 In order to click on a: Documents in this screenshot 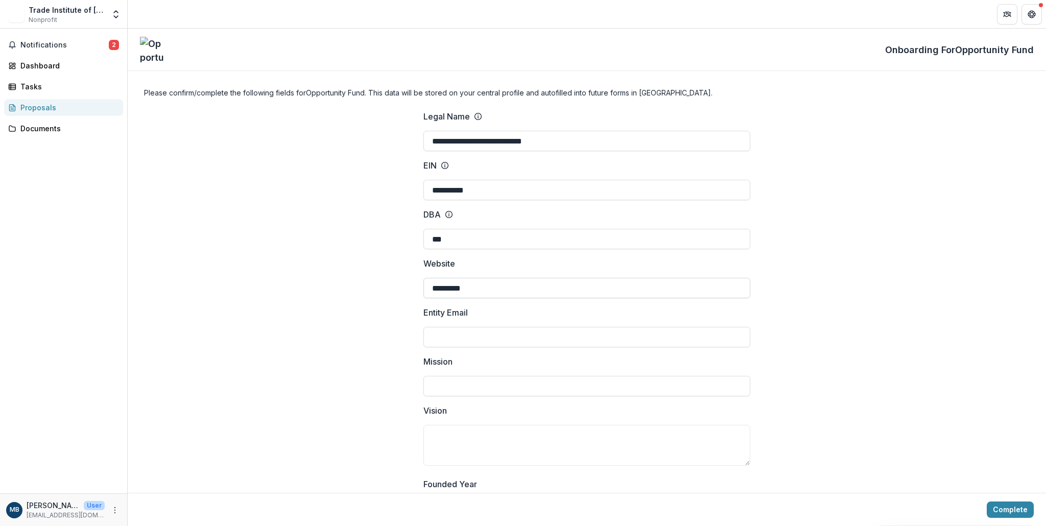, I will do `click(63, 128)`.